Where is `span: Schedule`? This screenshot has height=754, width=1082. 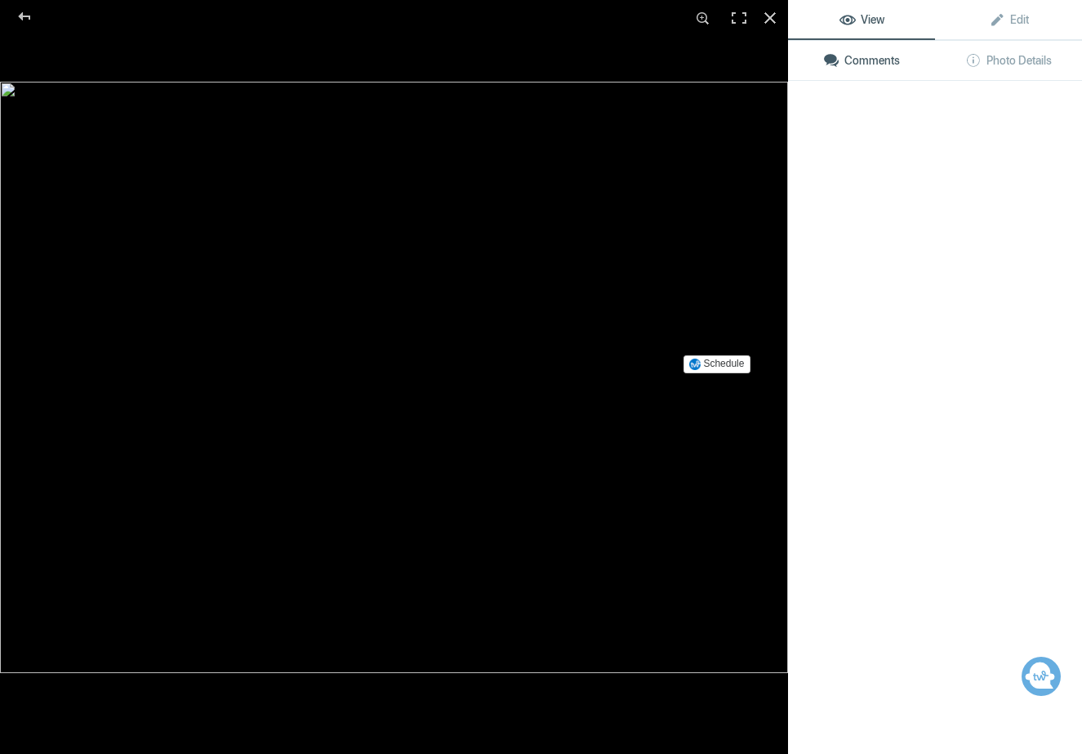 span: Schedule is located at coordinates (723, 363).